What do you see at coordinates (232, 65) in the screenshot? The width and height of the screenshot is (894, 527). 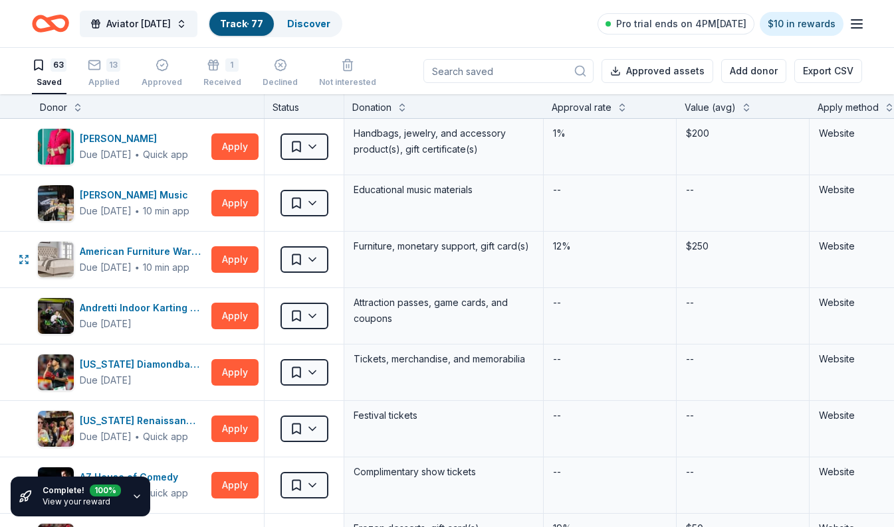 I see `div: 1` at bounding box center [232, 65].